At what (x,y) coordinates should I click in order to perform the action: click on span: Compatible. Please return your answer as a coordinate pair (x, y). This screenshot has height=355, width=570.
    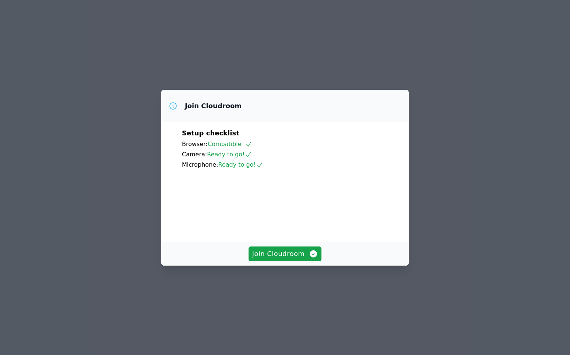
    Looking at the image, I should click on (230, 144).